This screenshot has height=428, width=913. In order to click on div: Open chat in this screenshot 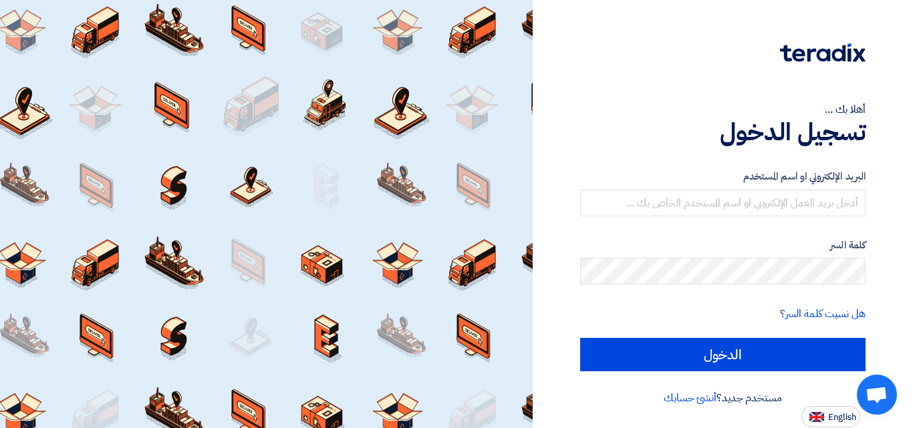, I will do `click(877, 395)`.